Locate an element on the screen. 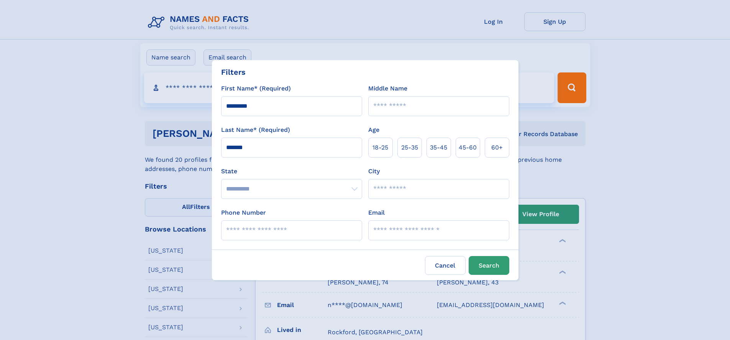 This screenshot has height=340, width=730. span: 45‑60 is located at coordinates (468, 148).